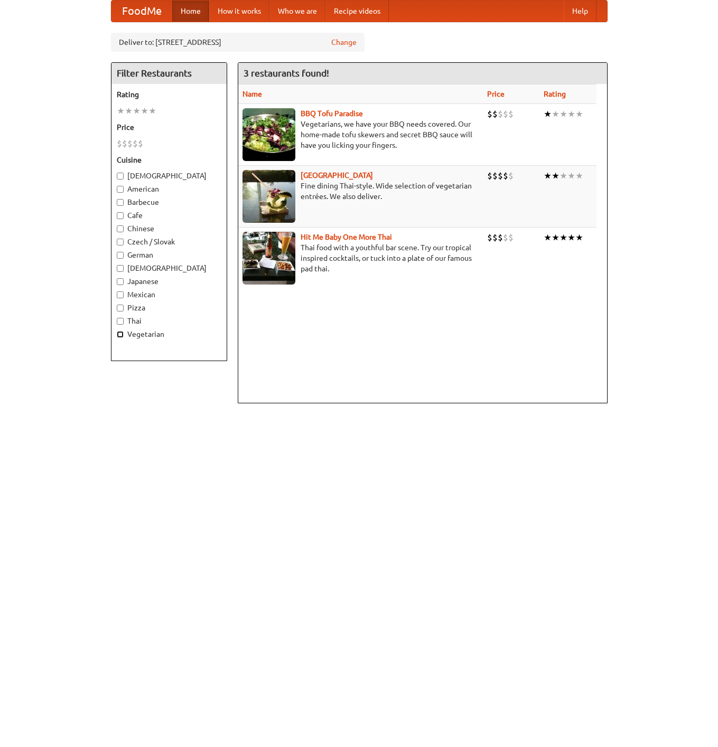 This screenshot has width=718, height=747. What do you see at coordinates (169, 334) in the screenshot?
I see `label: Vegetarian` at bounding box center [169, 334].